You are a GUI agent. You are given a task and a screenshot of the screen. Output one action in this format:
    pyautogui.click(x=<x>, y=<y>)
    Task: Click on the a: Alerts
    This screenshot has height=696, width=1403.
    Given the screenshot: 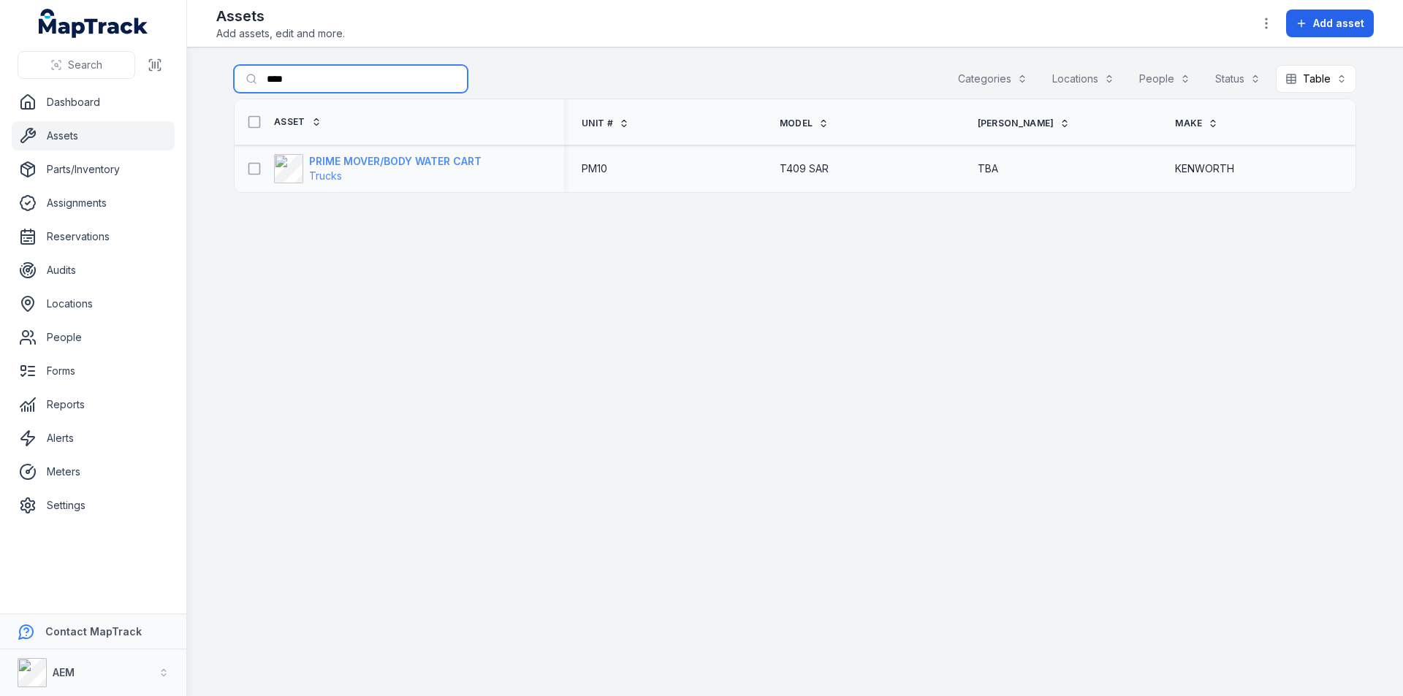 What is the action you would take?
    pyautogui.click(x=93, y=438)
    